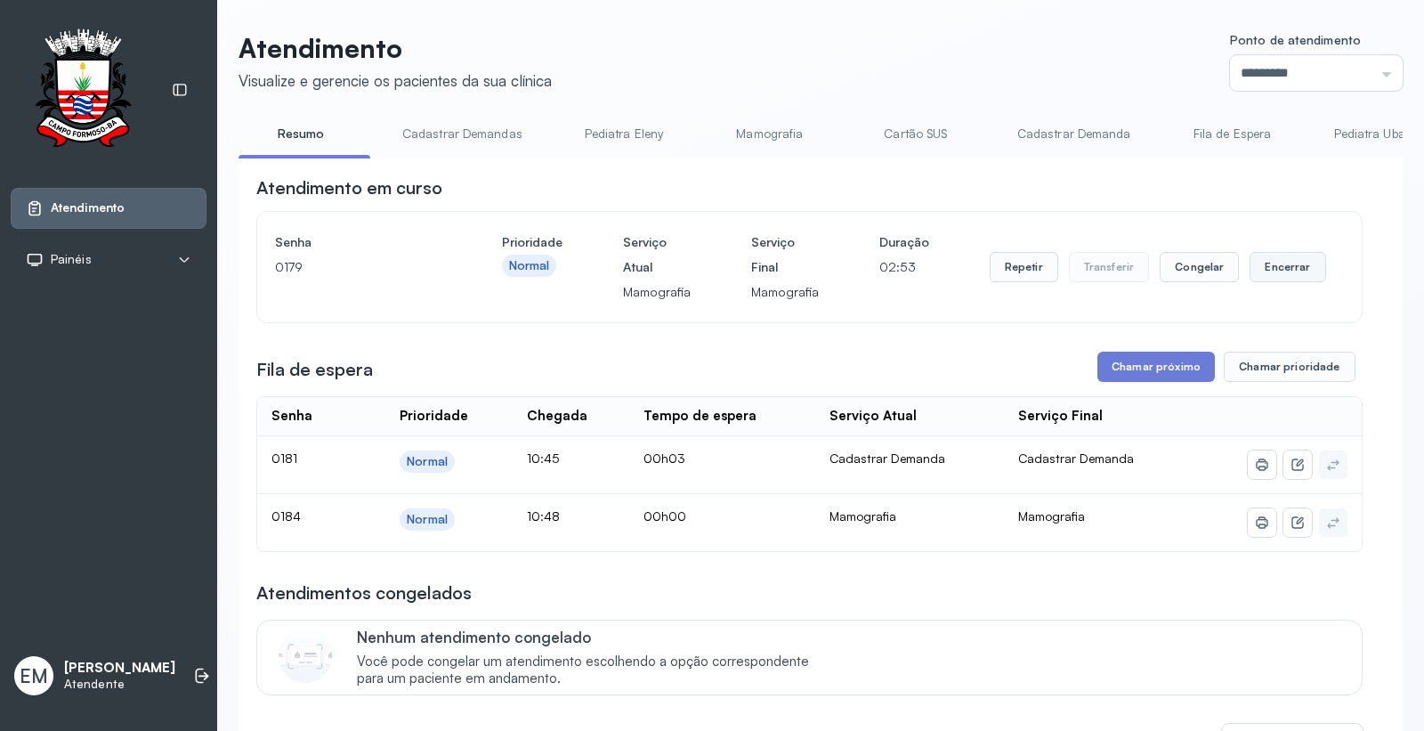  Describe the element at coordinates (1074, 133) in the screenshot. I see `a: Cadastrar Demanda` at that location.